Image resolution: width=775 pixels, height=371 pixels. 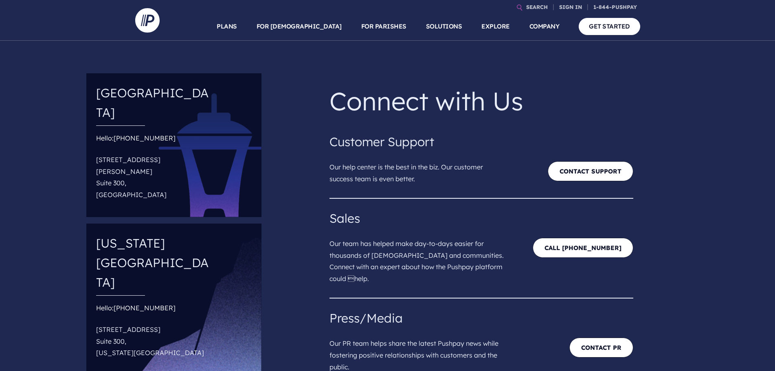 What do you see at coordinates (481, 218) in the screenshot?
I see `h4: Sales` at bounding box center [481, 218].